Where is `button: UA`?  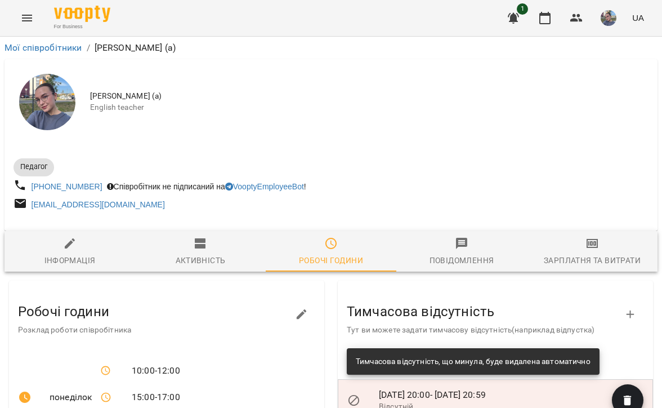
button: UA is located at coordinates (638, 17).